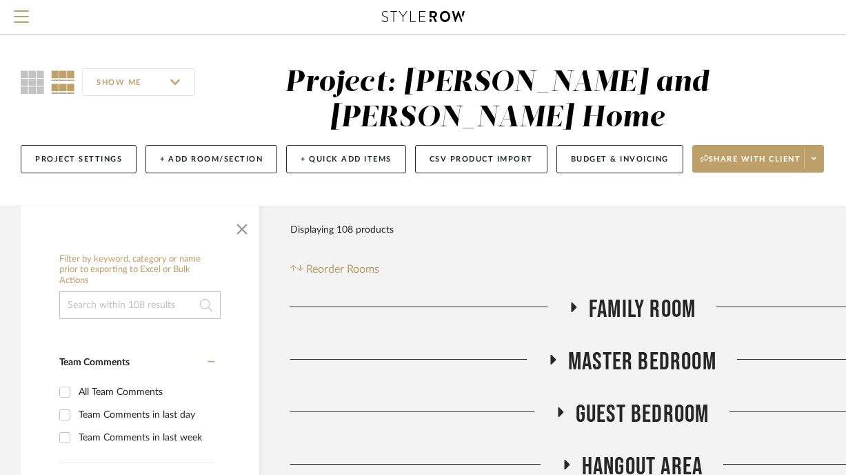 The height and width of the screenshot is (475, 846). What do you see at coordinates (140, 270) in the screenshot?
I see `h6: Filter by keyword, category or name prior to exporting to Excel or Bulk Actions` at bounding box center [140, 270].